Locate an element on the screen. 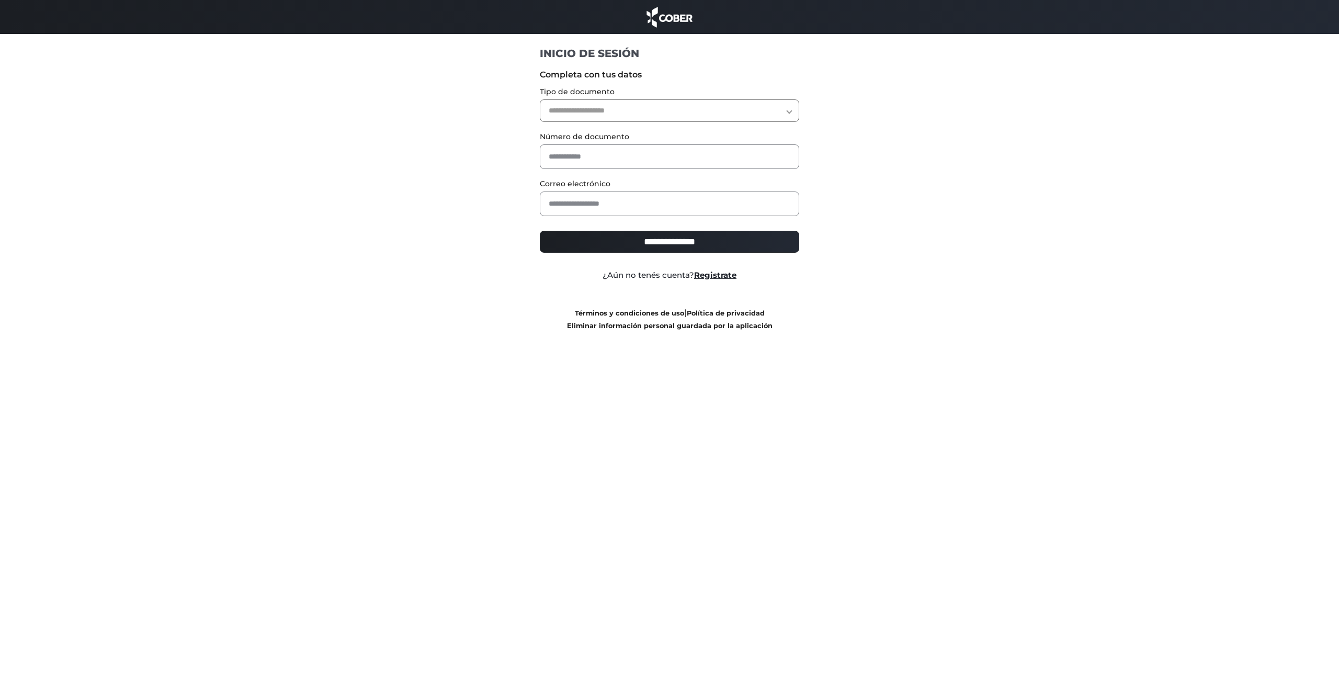 The width and height of the screenshot is (1339, 687). a: Registrate is located at coordinates (715, 275).